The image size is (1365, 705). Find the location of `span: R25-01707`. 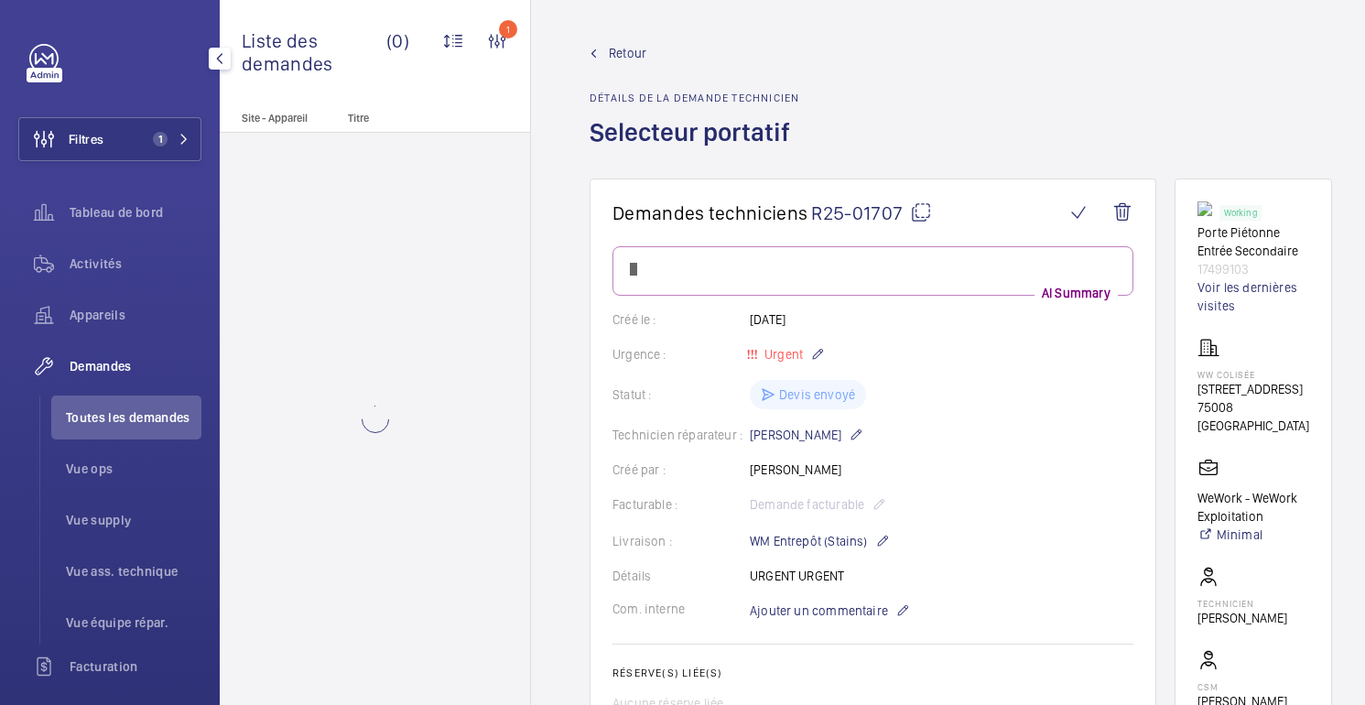

span: R25-01707 is located at coordinates (872, 212).